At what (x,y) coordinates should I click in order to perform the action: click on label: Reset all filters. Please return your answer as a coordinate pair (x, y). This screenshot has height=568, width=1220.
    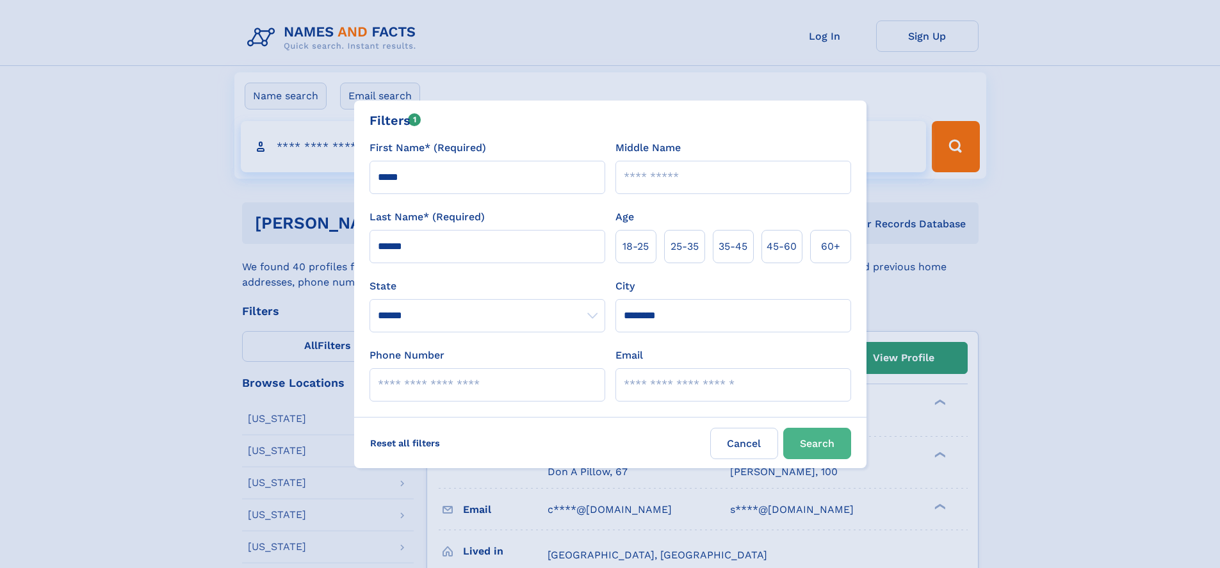
    Looking at the image, I should click on (405, 443).